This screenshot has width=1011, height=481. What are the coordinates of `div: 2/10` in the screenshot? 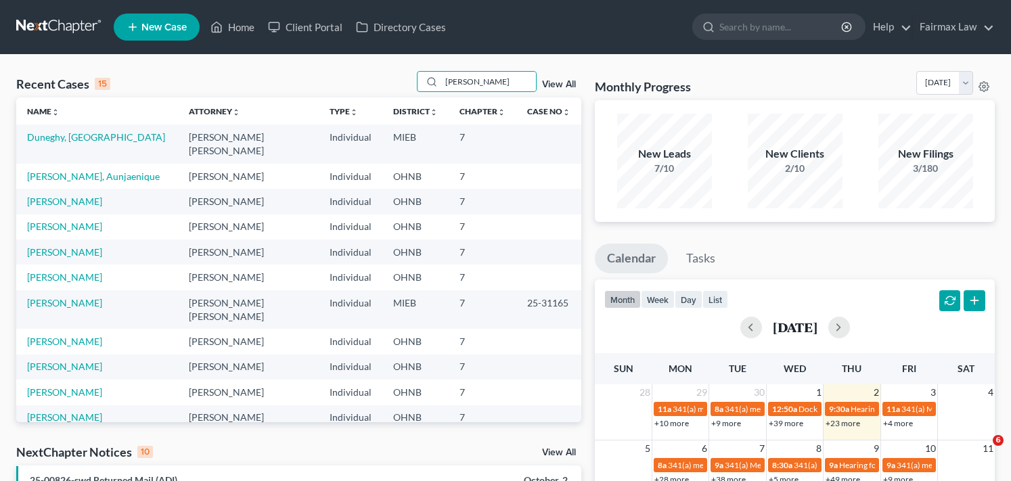 It's located at (795, 169).